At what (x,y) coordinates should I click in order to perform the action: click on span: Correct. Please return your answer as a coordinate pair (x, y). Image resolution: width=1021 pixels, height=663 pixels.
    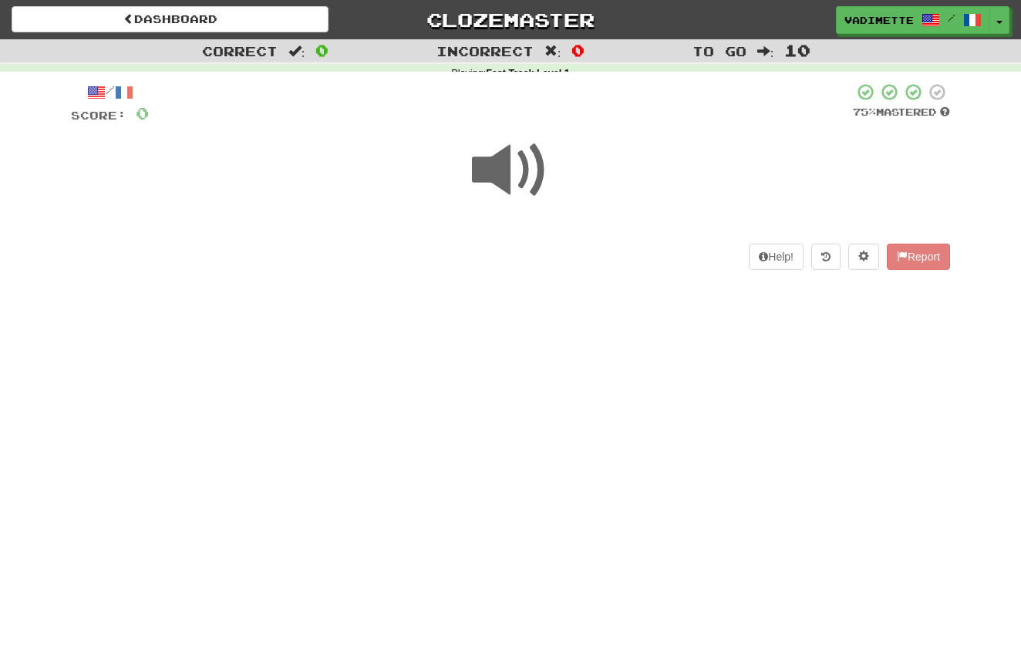
    Looking at the image, I should click on (240, 51).